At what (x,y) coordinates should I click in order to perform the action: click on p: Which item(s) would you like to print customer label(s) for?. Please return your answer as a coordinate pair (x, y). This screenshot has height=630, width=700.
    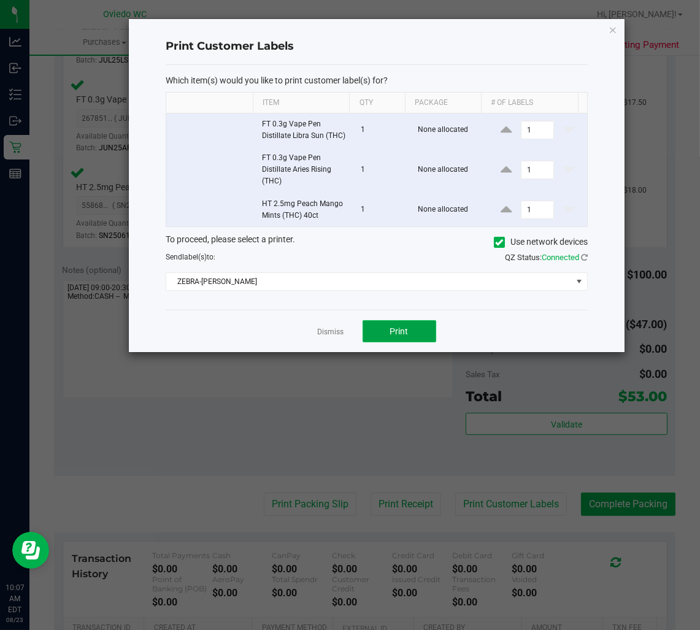
    Looking at the image, I should click on (376, 80).